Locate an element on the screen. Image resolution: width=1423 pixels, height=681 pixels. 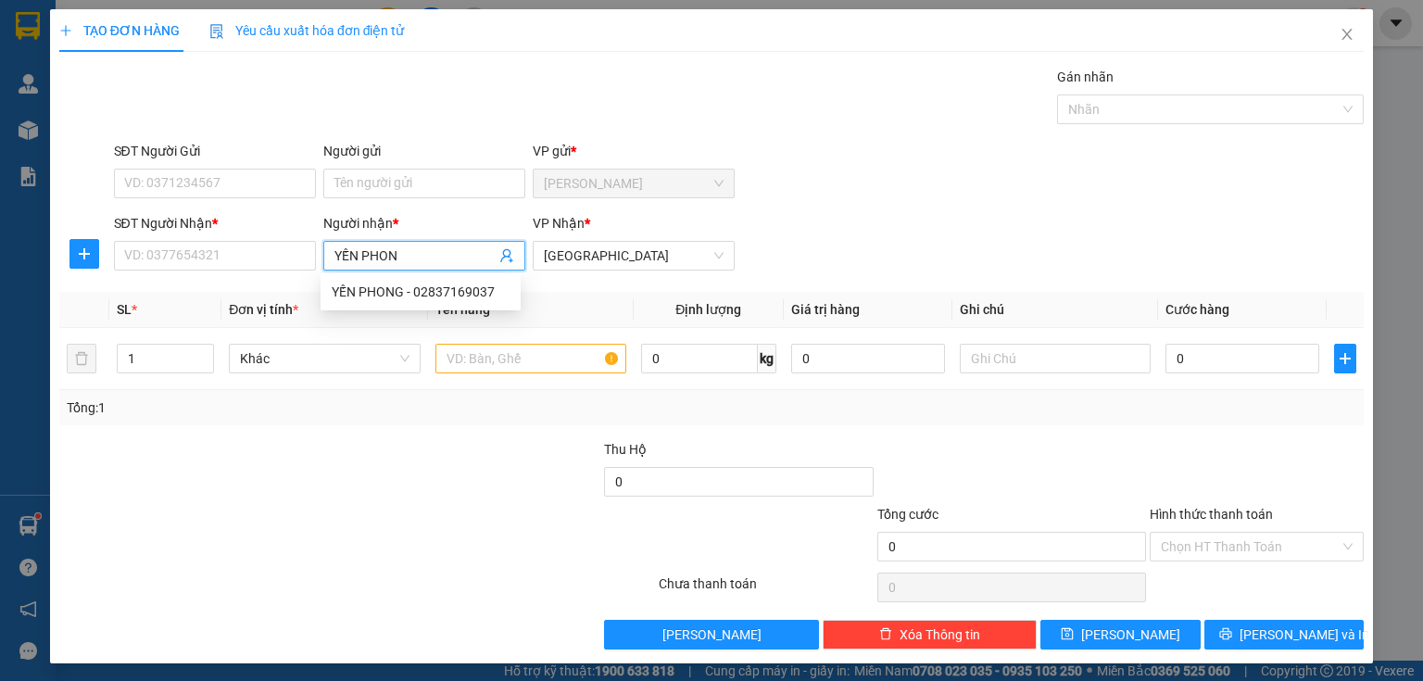
span: kg is located at coordinates (767, 358).